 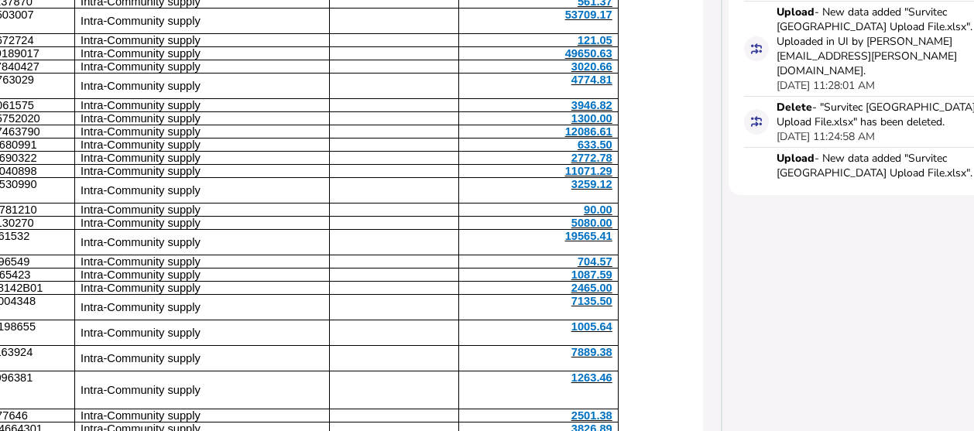 I want to click on span: 2772.78, so click(x=592, y=158).